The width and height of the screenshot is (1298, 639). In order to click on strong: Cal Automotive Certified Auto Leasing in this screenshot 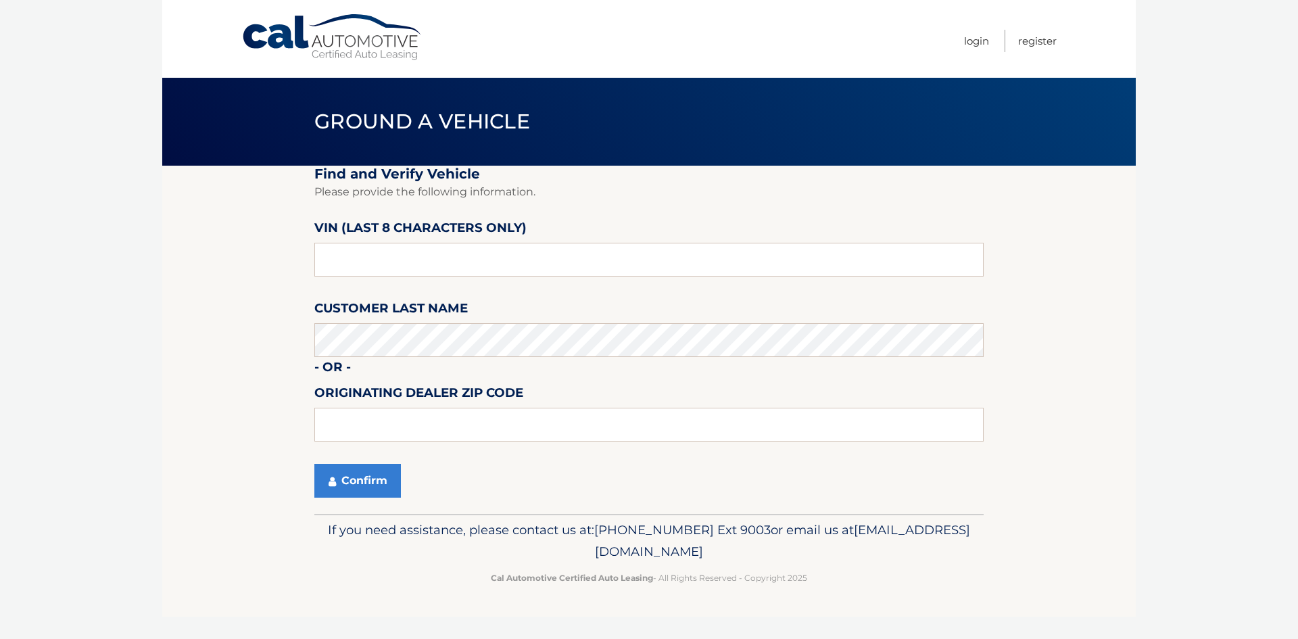, I will do `click(572, 577)`.